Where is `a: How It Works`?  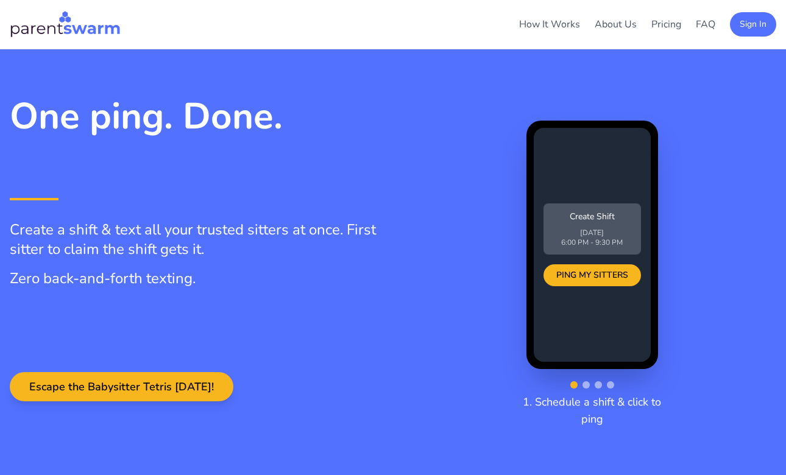
a: How It Works is located at coordinates (549, 24).